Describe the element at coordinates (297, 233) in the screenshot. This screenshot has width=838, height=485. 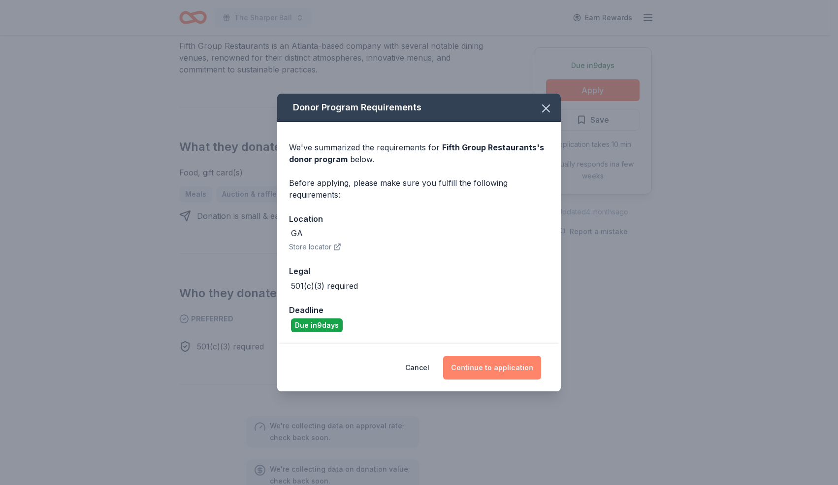
I see `div: GA` at that location.